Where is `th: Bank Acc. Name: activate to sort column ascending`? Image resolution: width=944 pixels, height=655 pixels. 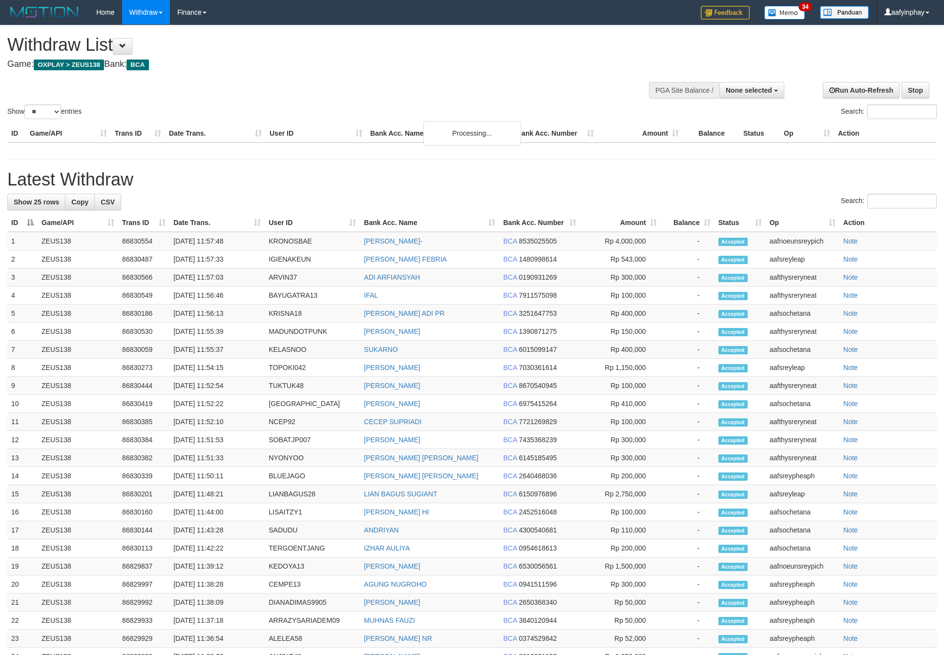 th: Bank Acc. Name: activate to sort column ascending is located at coordinates (429, 223).